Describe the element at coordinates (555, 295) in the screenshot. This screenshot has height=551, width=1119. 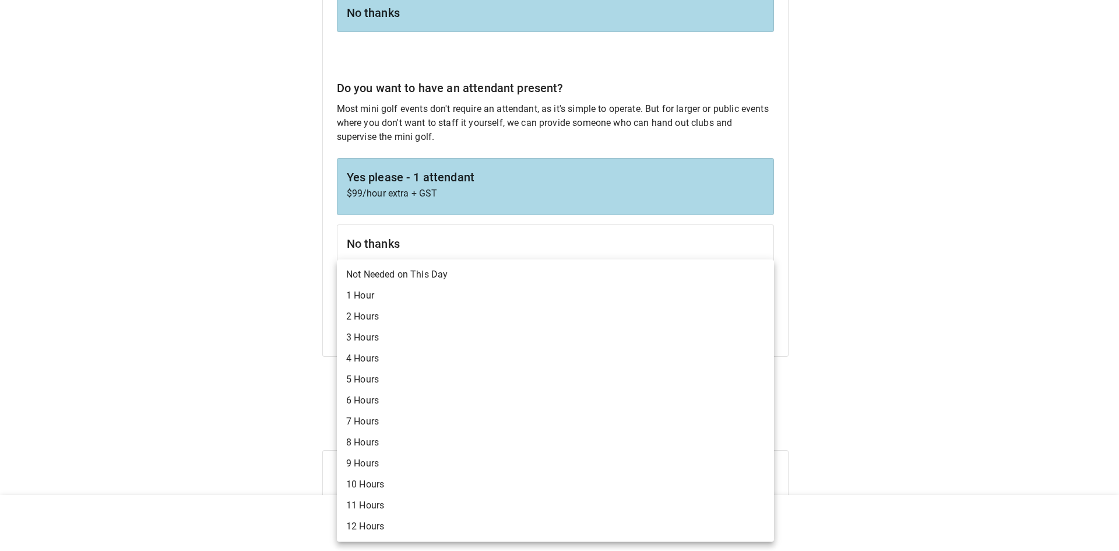
I see `li: 1 Hour` at that location.